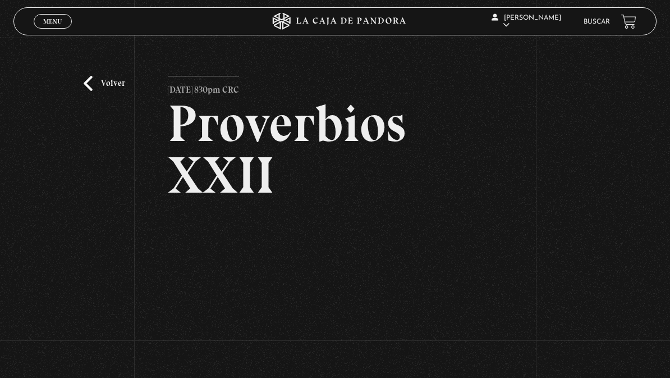 Image resolution: width=670 pixels, height=378 pixels. Describe the element at coordinates (52, 31) in the screenshot. I see `span: Cerrar` at that location.